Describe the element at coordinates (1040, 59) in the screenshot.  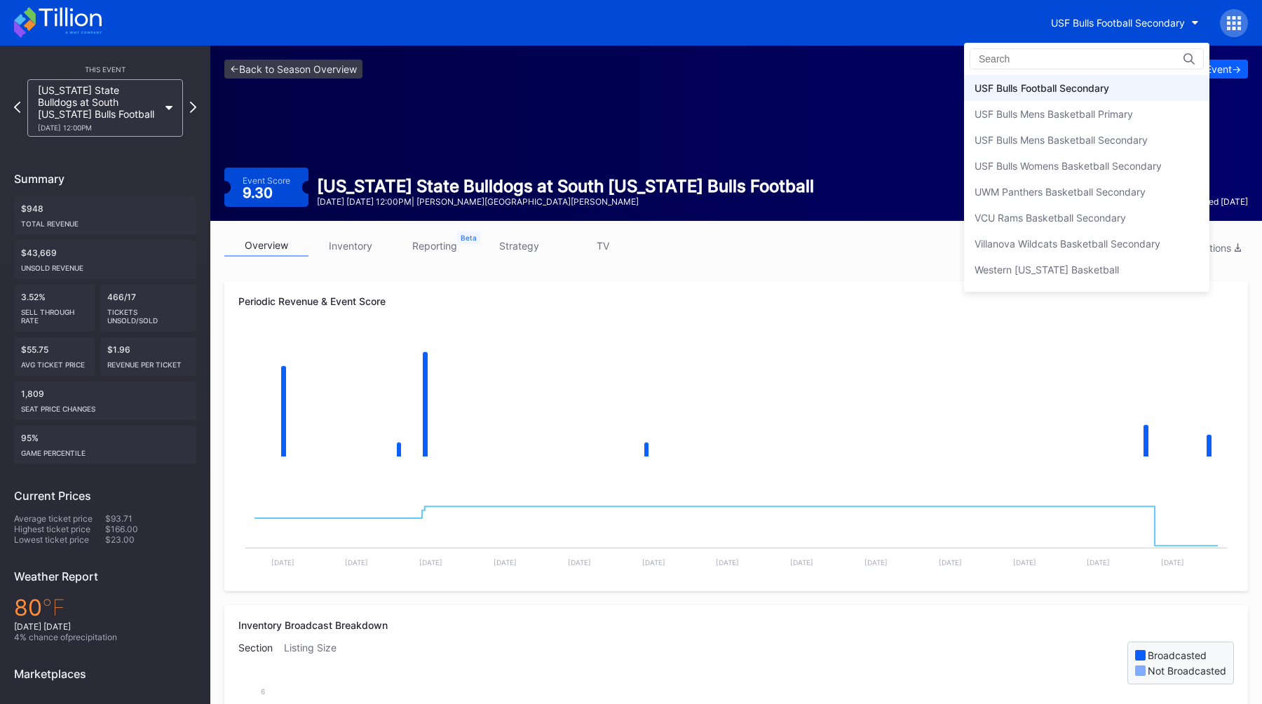
I see `input: Search` at that location.